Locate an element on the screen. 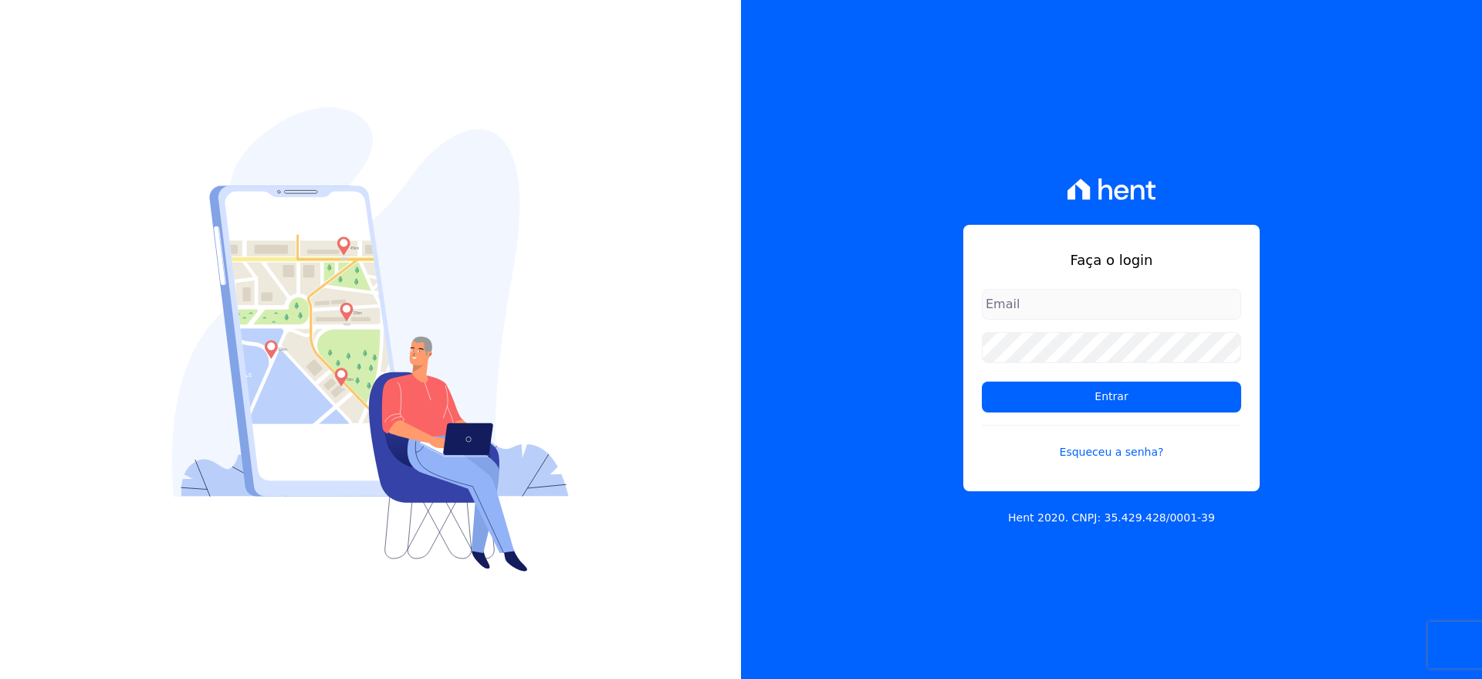 The height and width of the screenshot is (679, 1482). input: Entrar is located at coordinates (1112, 397).